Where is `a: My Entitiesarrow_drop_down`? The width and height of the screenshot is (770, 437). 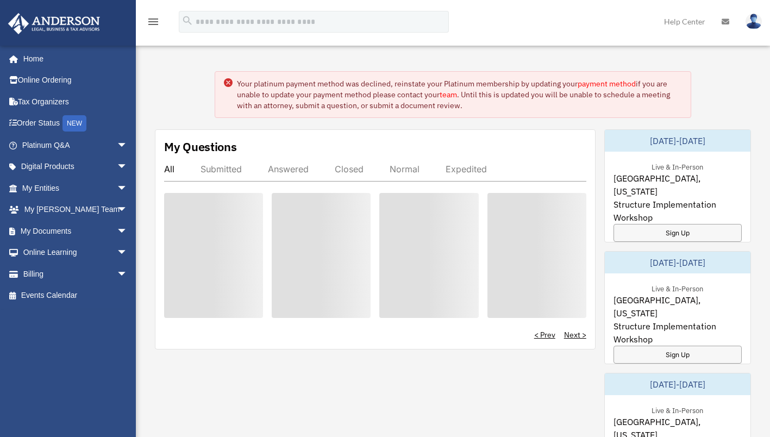
a: My Entitiesarrow_drop_down is located at coordinates (75, 188).